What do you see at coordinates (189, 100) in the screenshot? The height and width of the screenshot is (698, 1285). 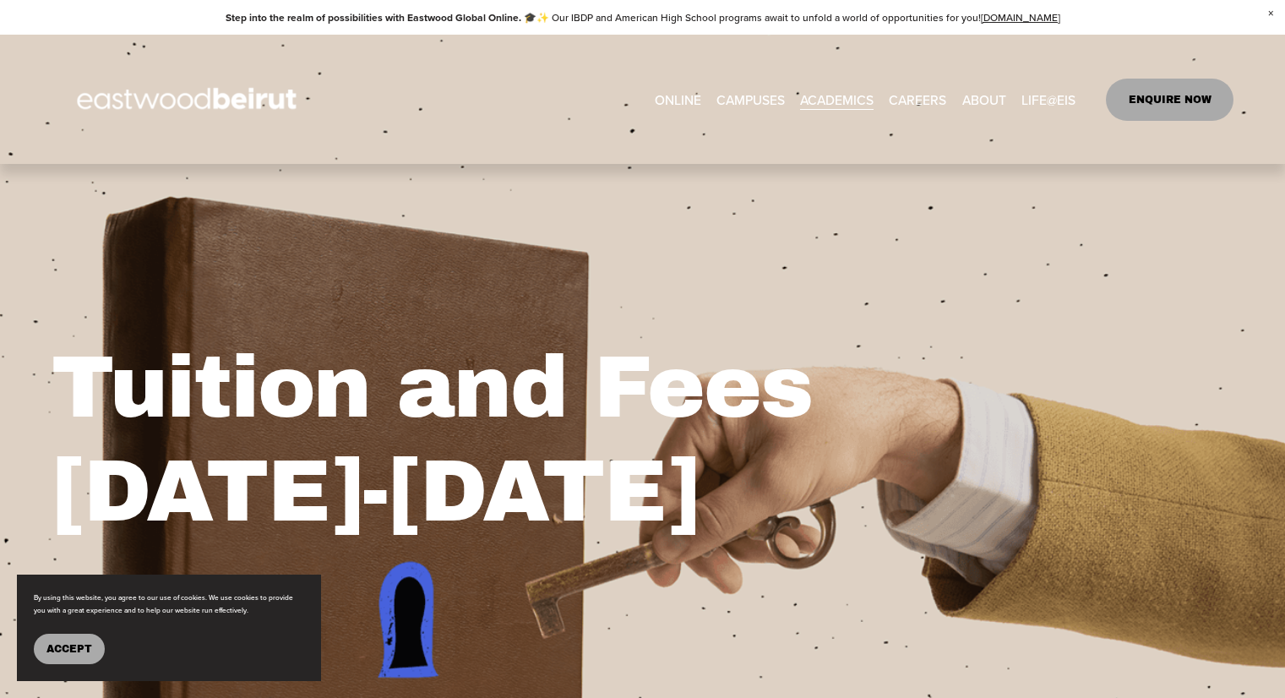 I see `img: EastwoodIS Global Site` at bounding box center [189, 100].